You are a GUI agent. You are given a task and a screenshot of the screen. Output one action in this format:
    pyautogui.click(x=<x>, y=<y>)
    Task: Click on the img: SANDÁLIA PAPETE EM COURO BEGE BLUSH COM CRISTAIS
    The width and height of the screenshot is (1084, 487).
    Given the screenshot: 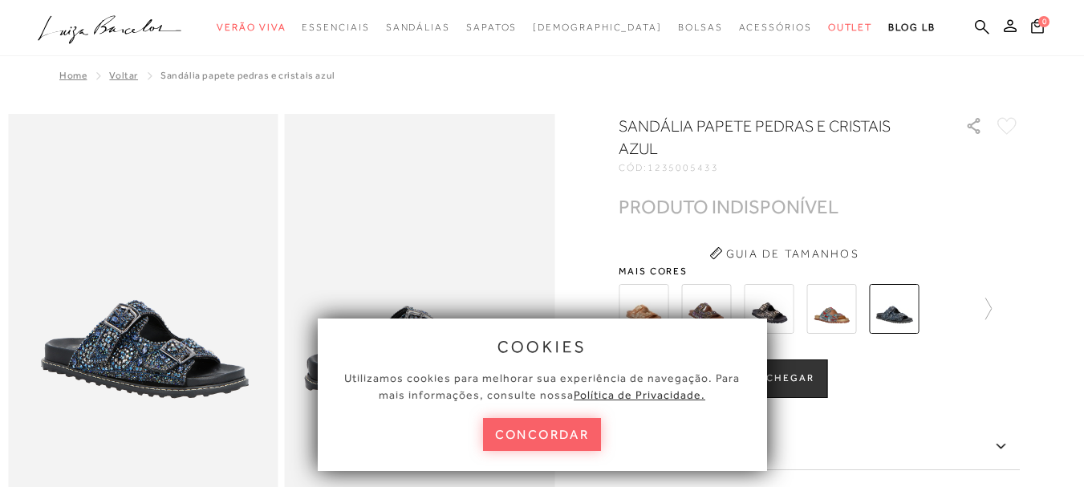 What is the action you would take?
    pyautogui.click(x=706, y=309)
    